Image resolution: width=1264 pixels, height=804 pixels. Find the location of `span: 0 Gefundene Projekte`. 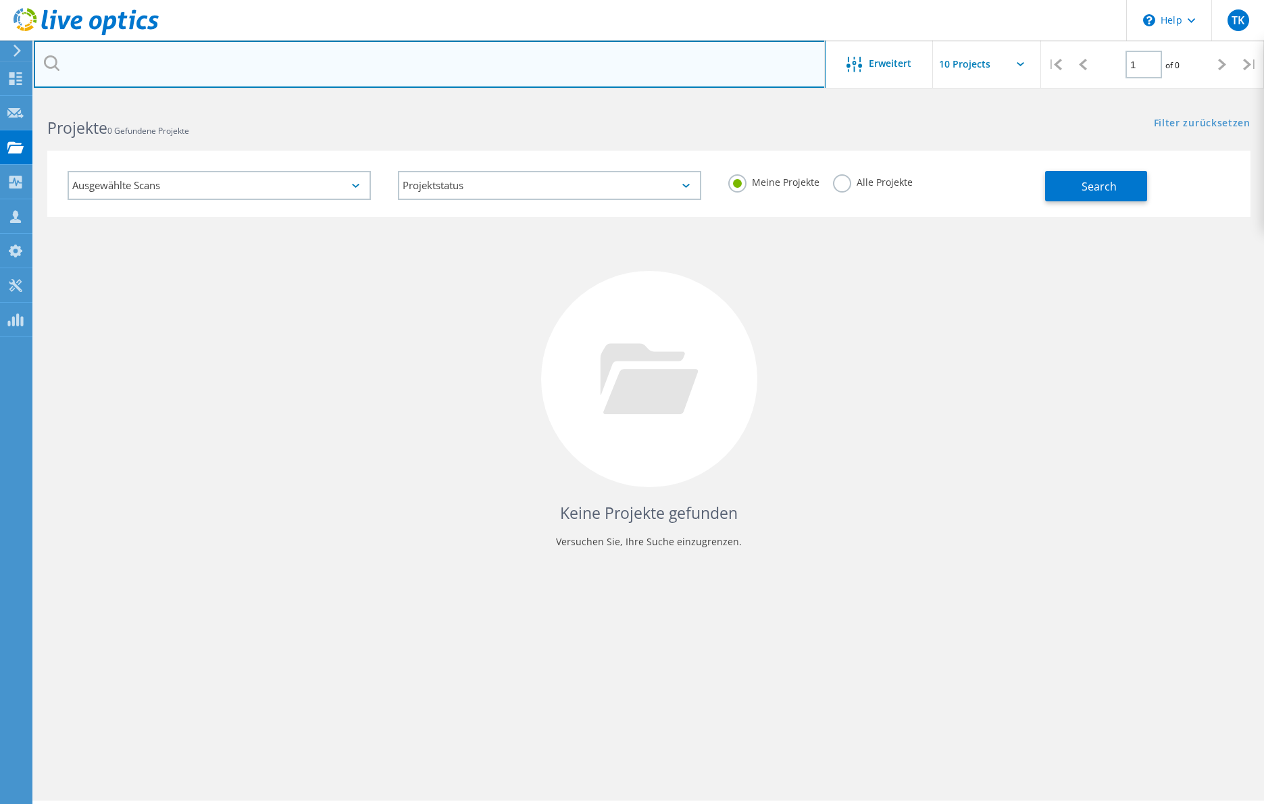

span: 0 Gefundene Projekte is located at coordinates (148, 130).